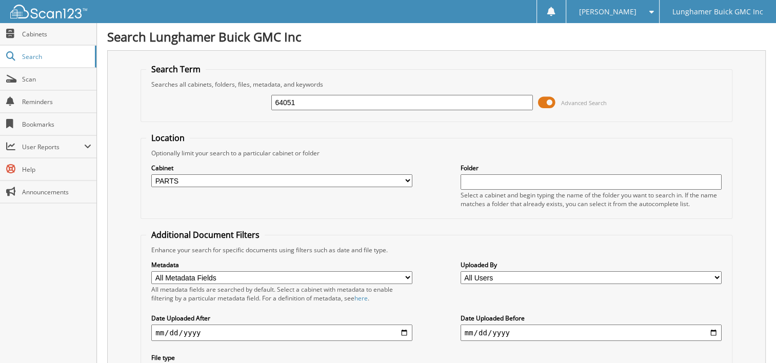 The width and height of the screenshot is (776, 363). What do you see at coordinates (205, 235) in the screenshot?
I see `legend: Additional Document Filters` at bounding box center [205, 235].